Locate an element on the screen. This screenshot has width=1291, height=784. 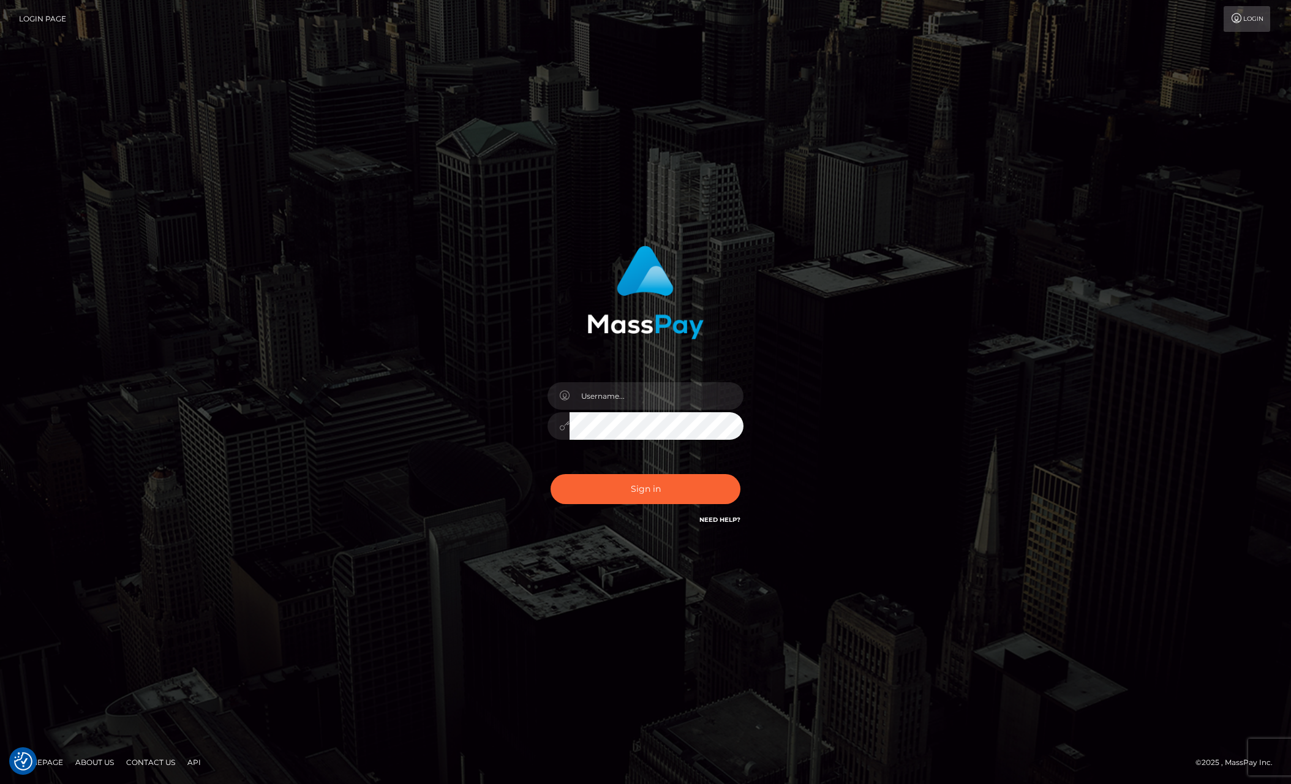
div: © 2025 , MassPay Inc. is located at coordinates (1238, 763).